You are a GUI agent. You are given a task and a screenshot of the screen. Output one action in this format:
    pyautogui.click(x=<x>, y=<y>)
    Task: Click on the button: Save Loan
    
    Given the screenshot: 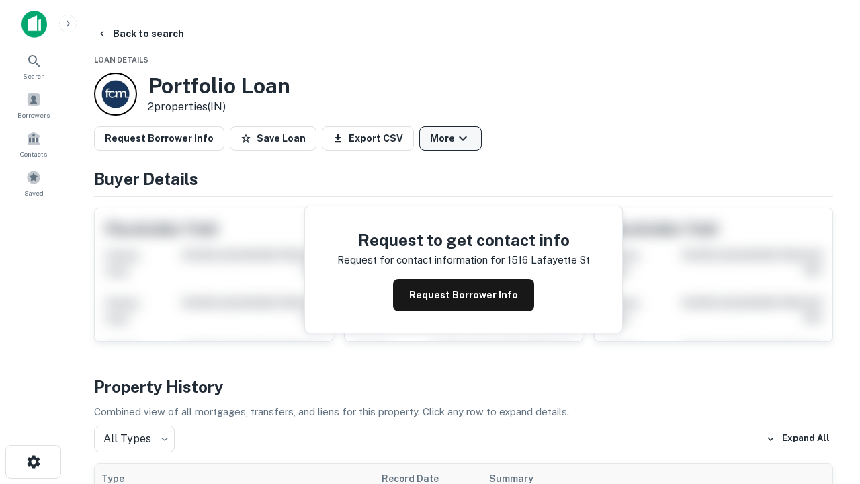 What is the action you would take?
    pyautogui.click(x=273, y=138)
    